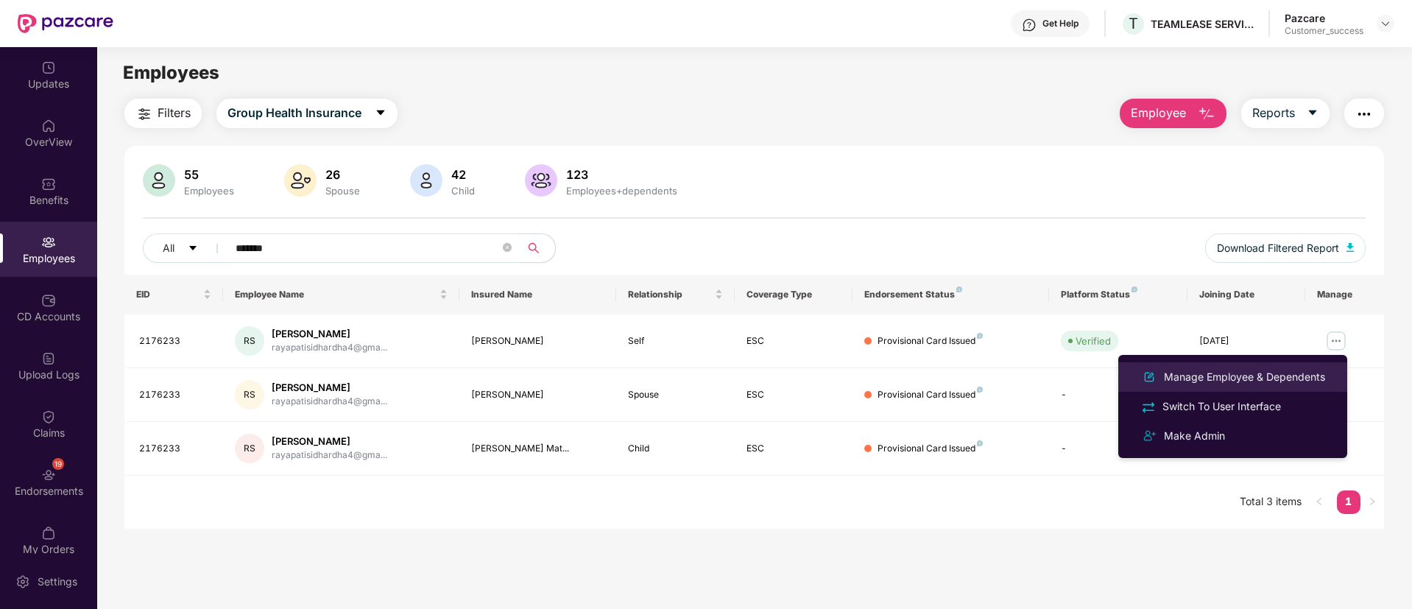  What do you see at coordinates (336, 294) in the screenshot?
I see `span: Employee Name` at bounding box center [336, 294].